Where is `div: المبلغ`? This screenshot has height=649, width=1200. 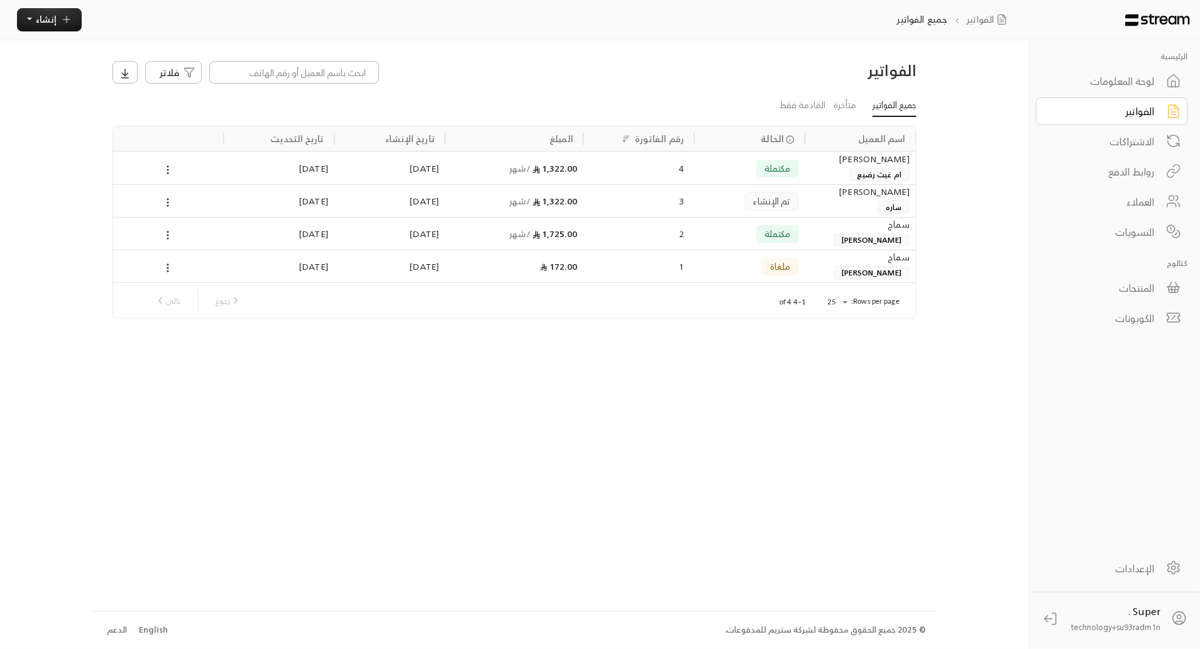
div: المبلغ is located at coordinates (561, 138).